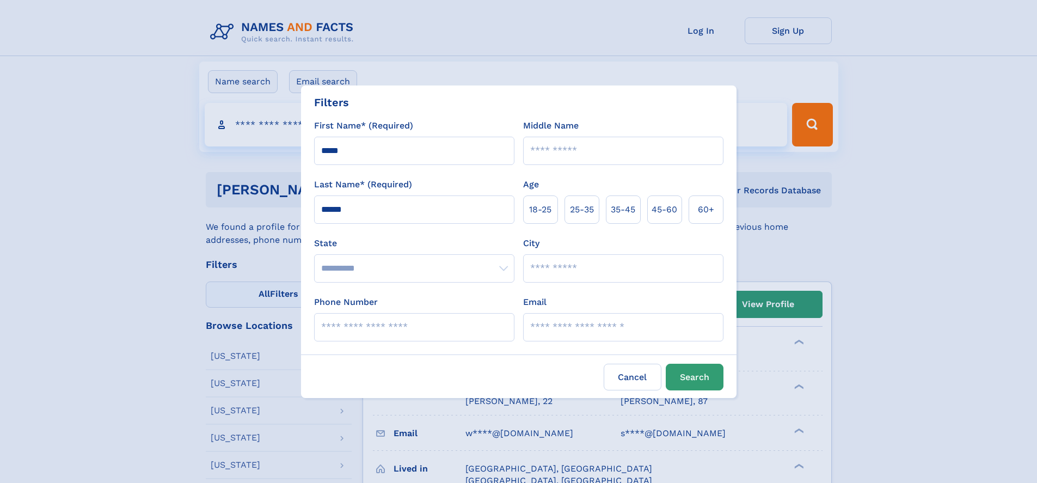 This screenshot has width=1037, height=483. I want to click on label: Cancel, so click(633, 377).